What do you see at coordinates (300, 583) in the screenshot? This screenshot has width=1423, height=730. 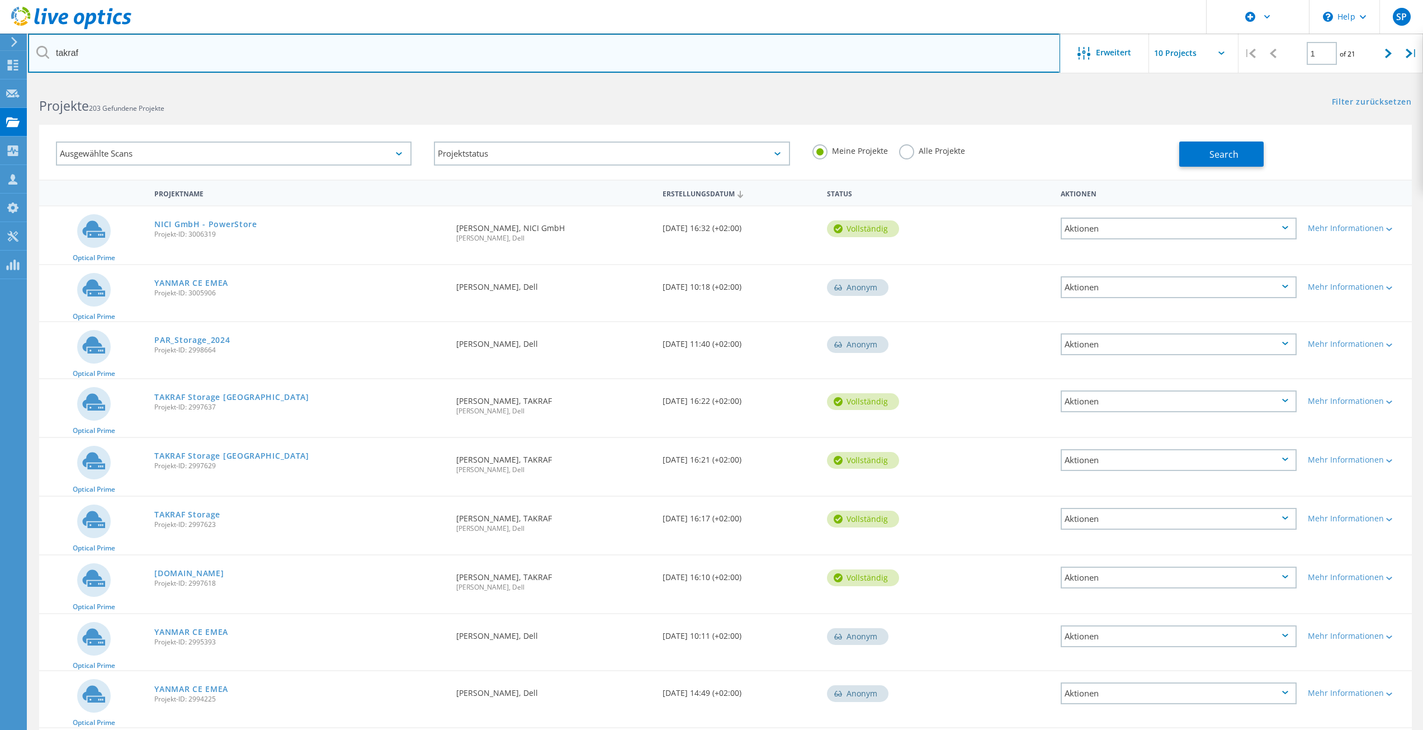 I see `span: Projekt-ID: 2997618` at bounding box center [300, 583].